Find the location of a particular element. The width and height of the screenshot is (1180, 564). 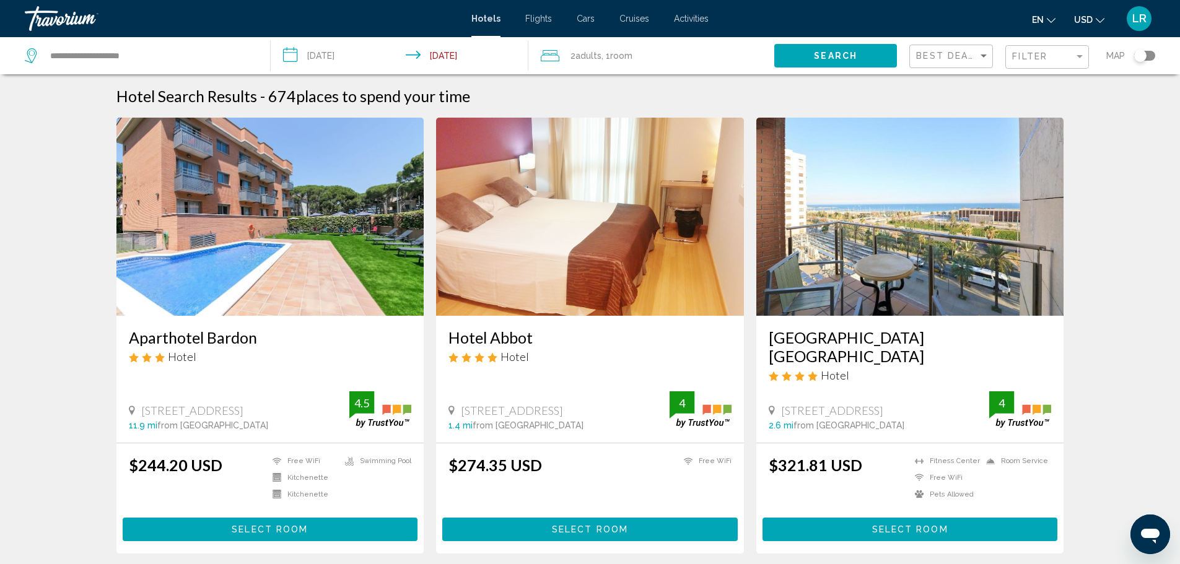

h1: Hotel Search Results is located at coordinates (186, 96).